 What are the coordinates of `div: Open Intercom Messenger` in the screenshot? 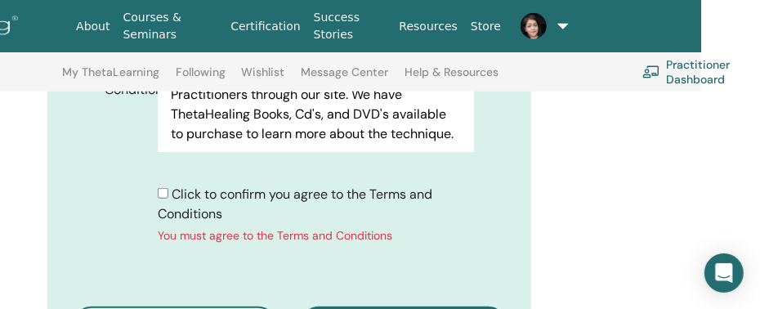 It's located at (724, 273).